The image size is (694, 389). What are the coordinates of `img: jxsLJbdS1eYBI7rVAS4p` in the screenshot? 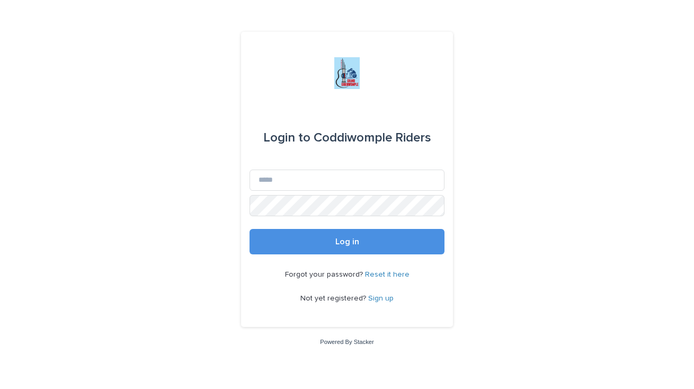 It's located at (347, 73).